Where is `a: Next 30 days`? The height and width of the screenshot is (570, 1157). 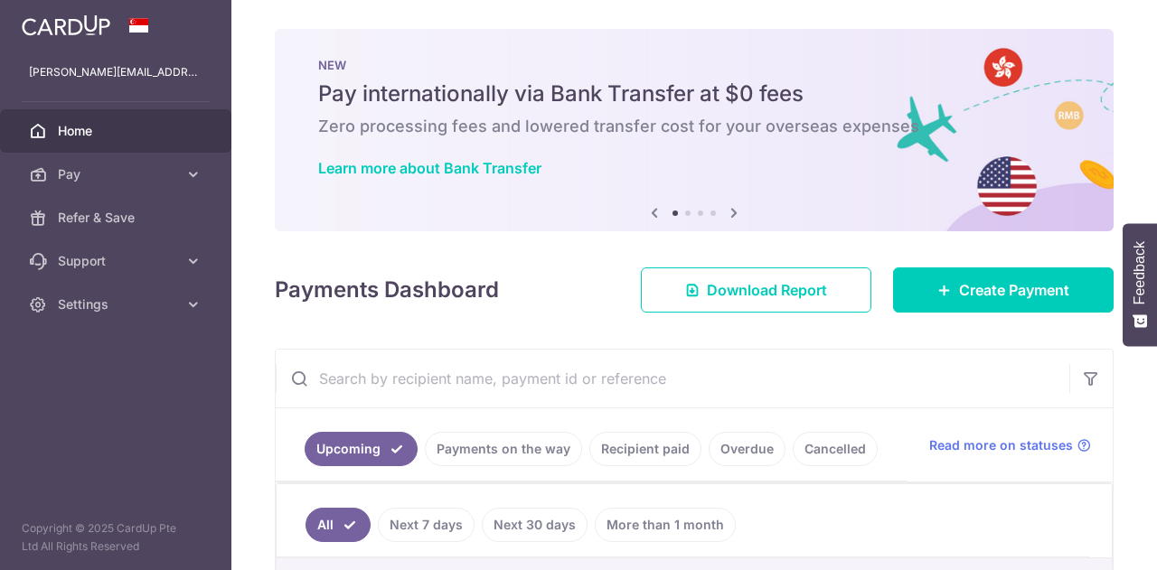
a: Next 30 days is located at coordinates (534, 525).